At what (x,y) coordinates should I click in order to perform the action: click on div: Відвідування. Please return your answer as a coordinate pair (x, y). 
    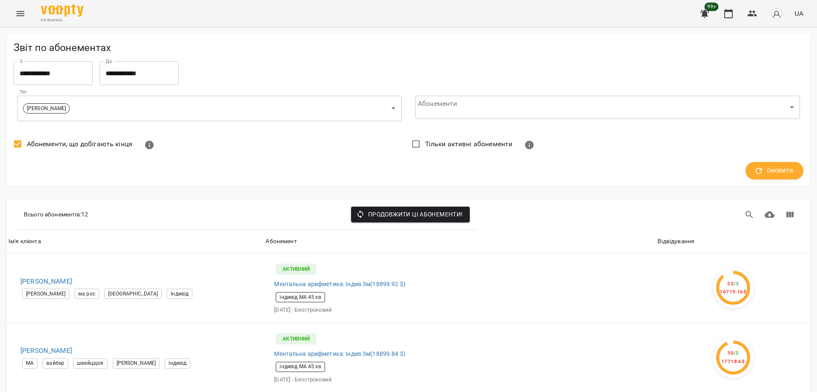
    Looking at the image, I should click on (676, 242).